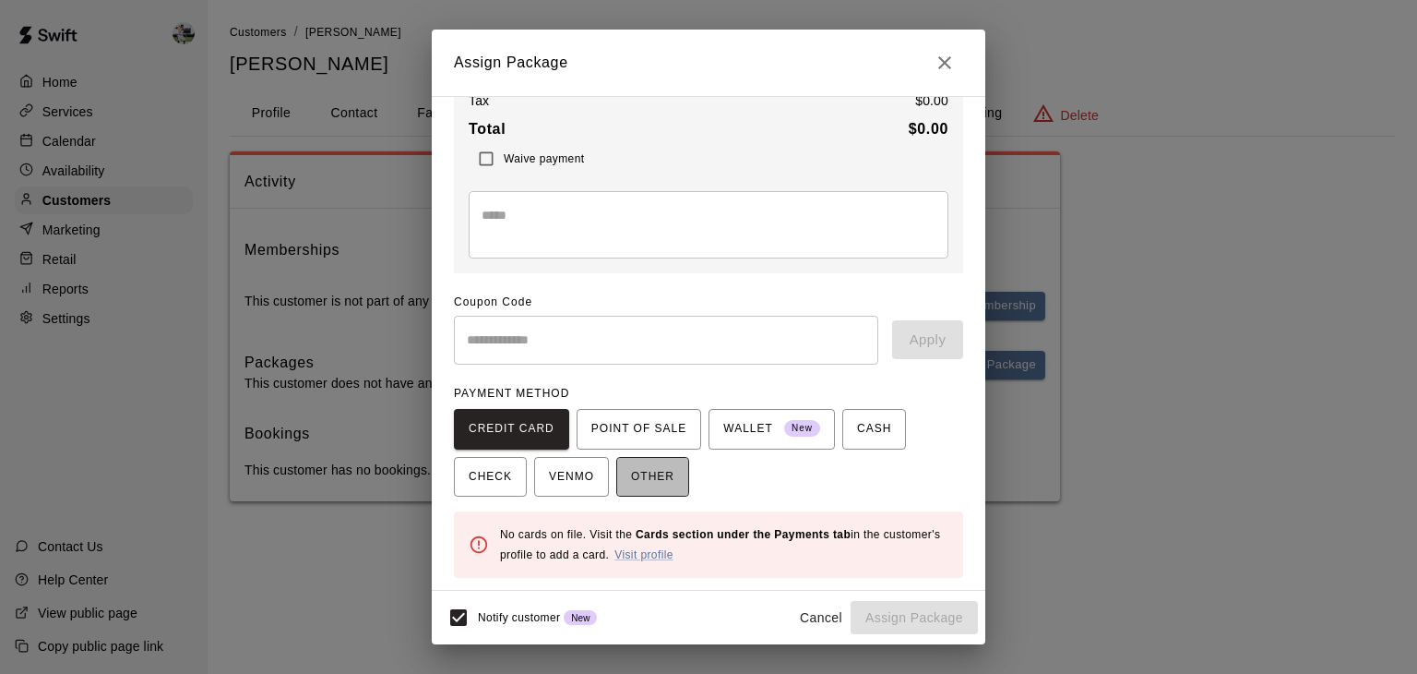 The width and height of the screenshot is (1417, 674). What do you see at coordinates (511, 393) in the screenshot?
I see `span: PAYMENT METHOD` at bounding box center [511, 393].